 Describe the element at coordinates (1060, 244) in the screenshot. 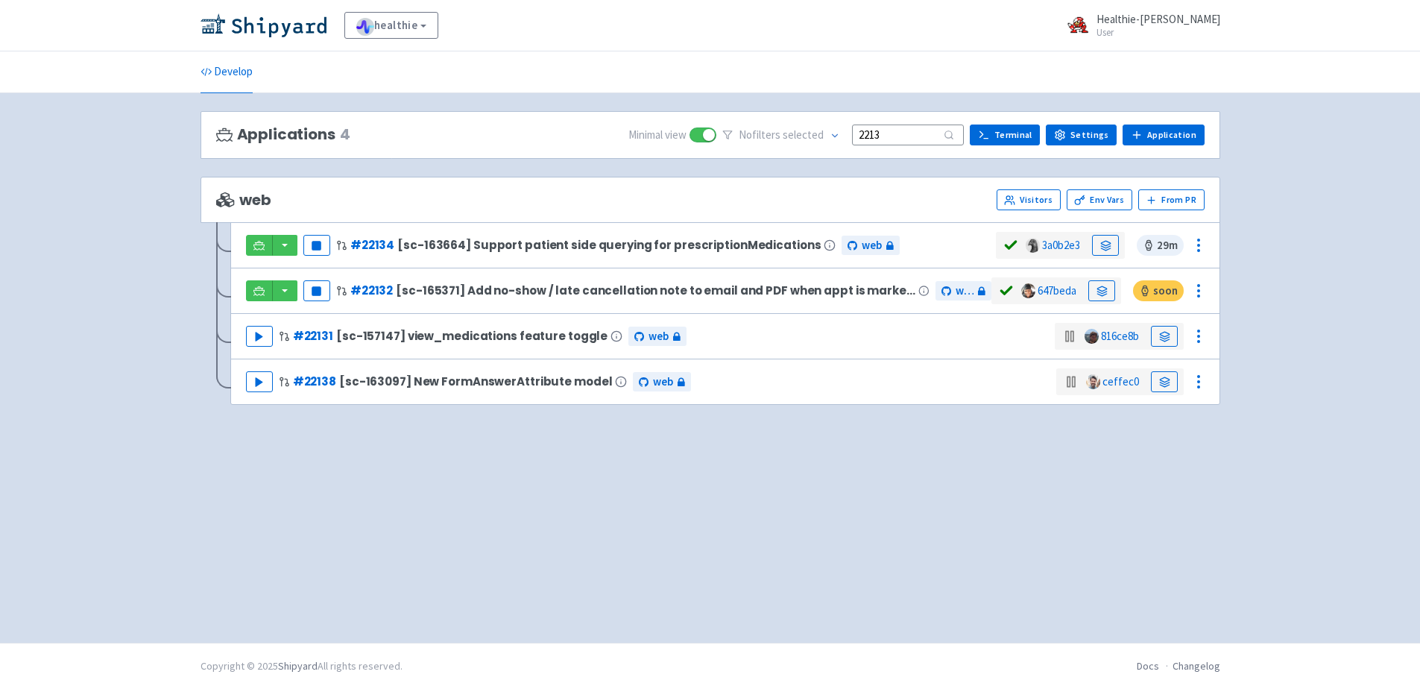

I see `a: 3a0b2e3` at that location.